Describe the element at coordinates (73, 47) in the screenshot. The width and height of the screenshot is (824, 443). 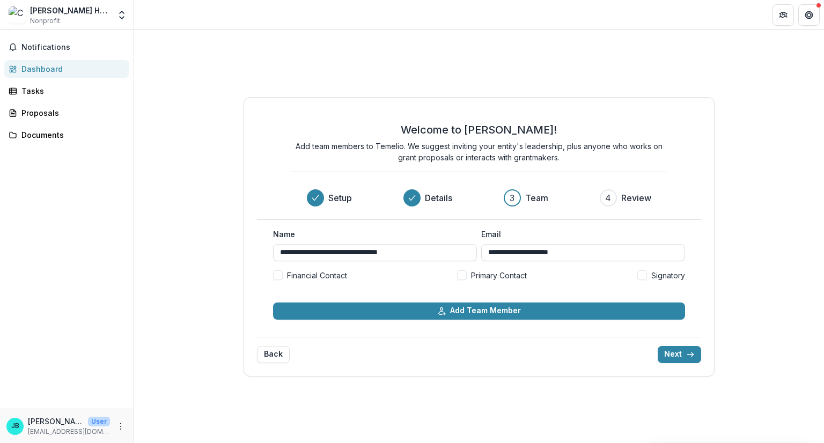
I see `span: Notifications` at that location.